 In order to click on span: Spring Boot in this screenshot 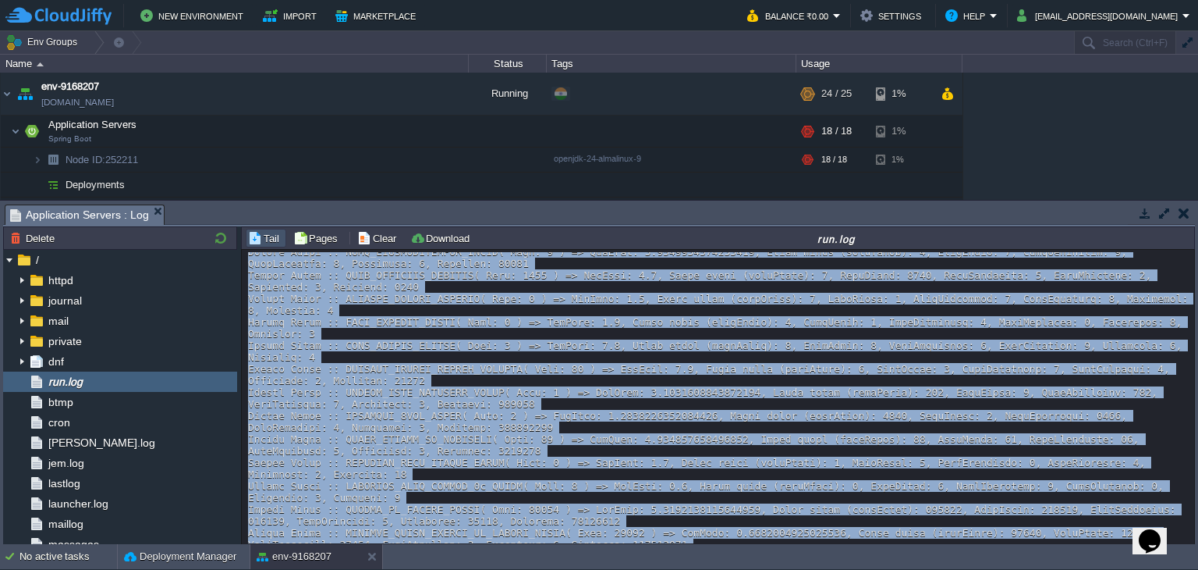, I will do `click(69, 139)`.